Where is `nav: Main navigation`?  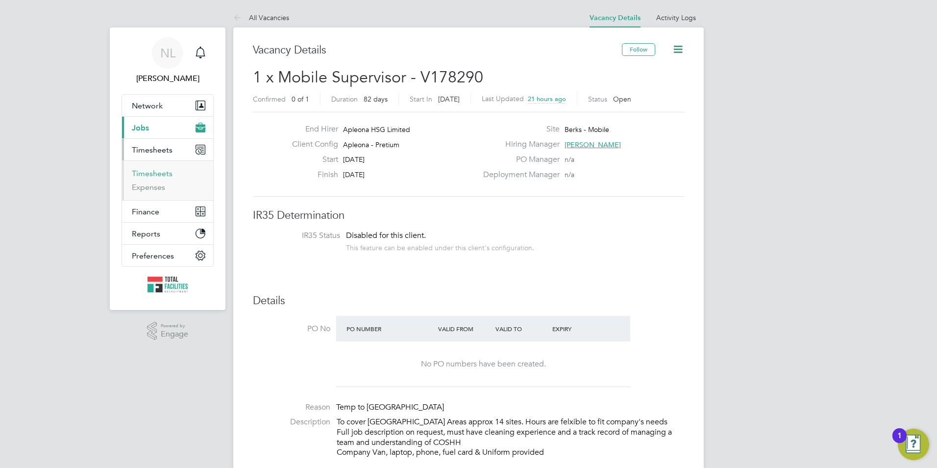 nav: Main navigation is located at coordinates (168, 169).